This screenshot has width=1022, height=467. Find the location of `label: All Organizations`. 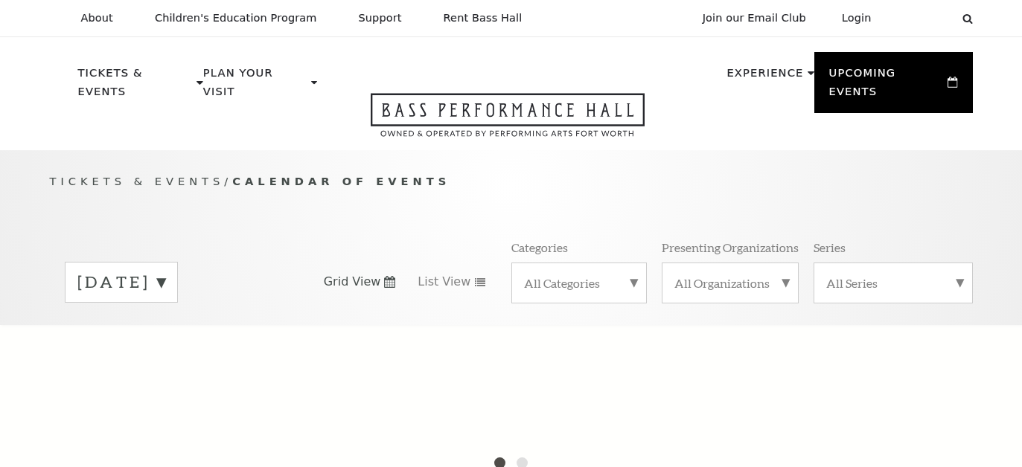

label: All Organizations is located at coordinates (730, 283).